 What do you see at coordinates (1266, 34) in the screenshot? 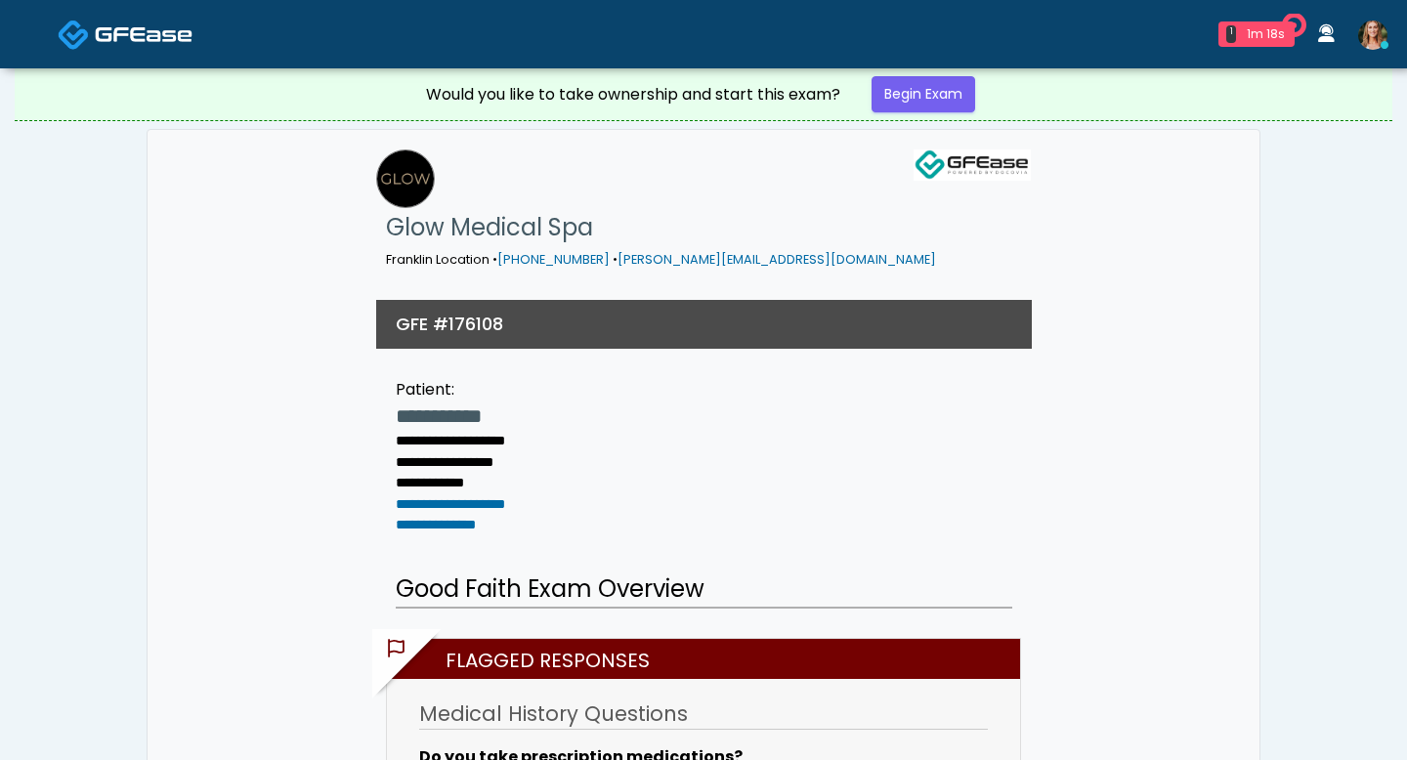
I see `div: 1m 18s` at bounding box center [1266, 34].